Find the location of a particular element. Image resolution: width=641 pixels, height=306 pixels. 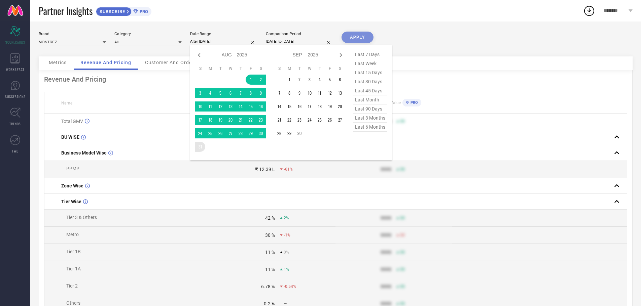

td: Sat Aug 23 2025 is located at coordinates (261, 120).